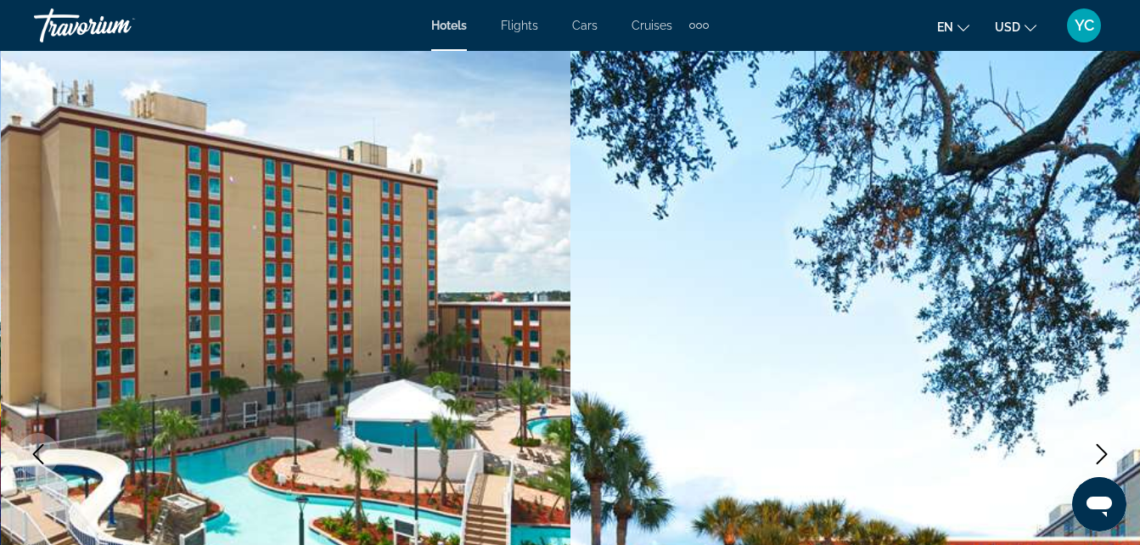 Image resolution: width=1140 pixels, height=545 pixels. What do you see at coordinates (945, 27) in the screenshot?
I see `span: en` at bounding box center [945, 27].